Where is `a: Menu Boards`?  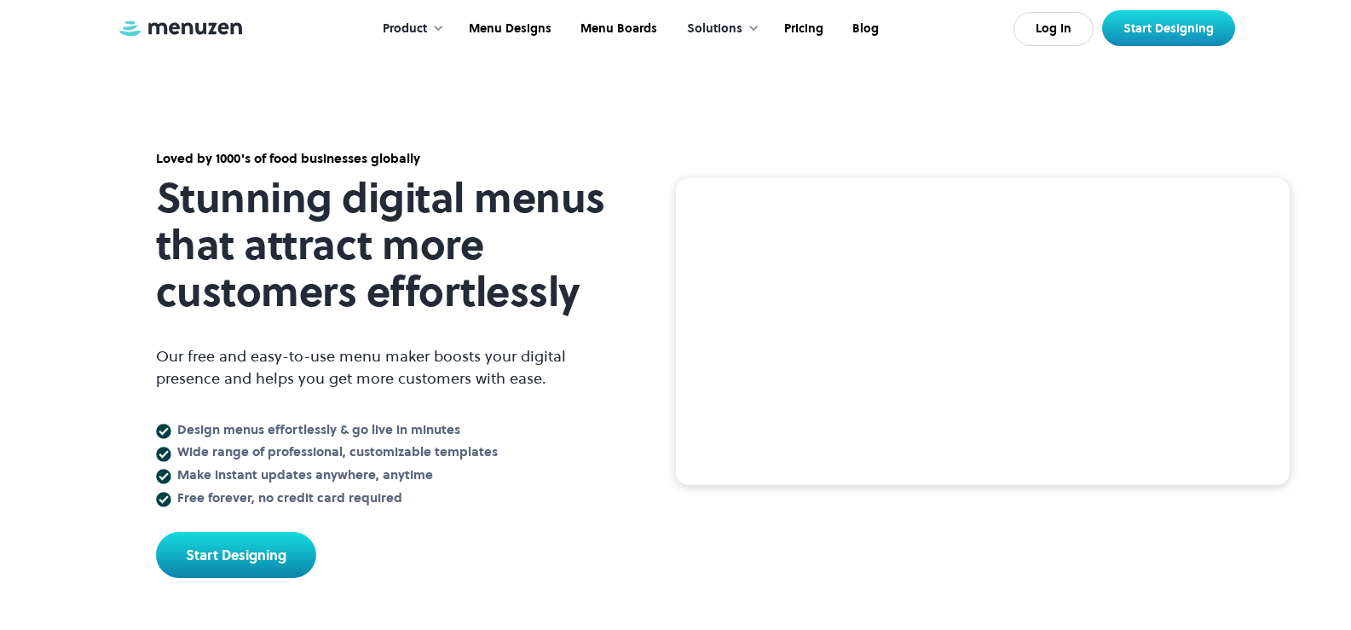
a: Menu Boards is located at coordinates (617, 29).